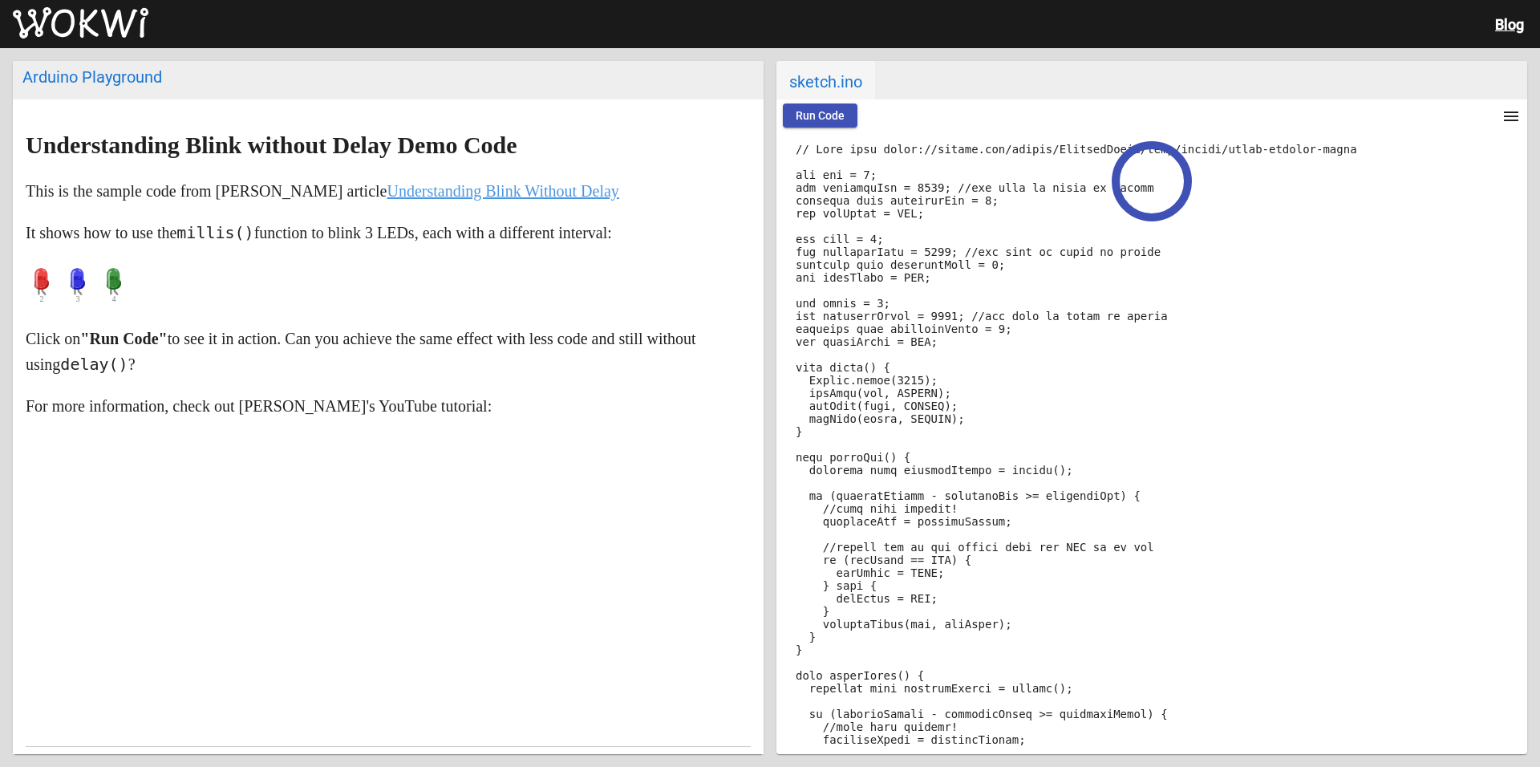  I want to click on p: Click on to see it in action. Can you achieve the same effect with less code and still without us..., so click(388, 351).